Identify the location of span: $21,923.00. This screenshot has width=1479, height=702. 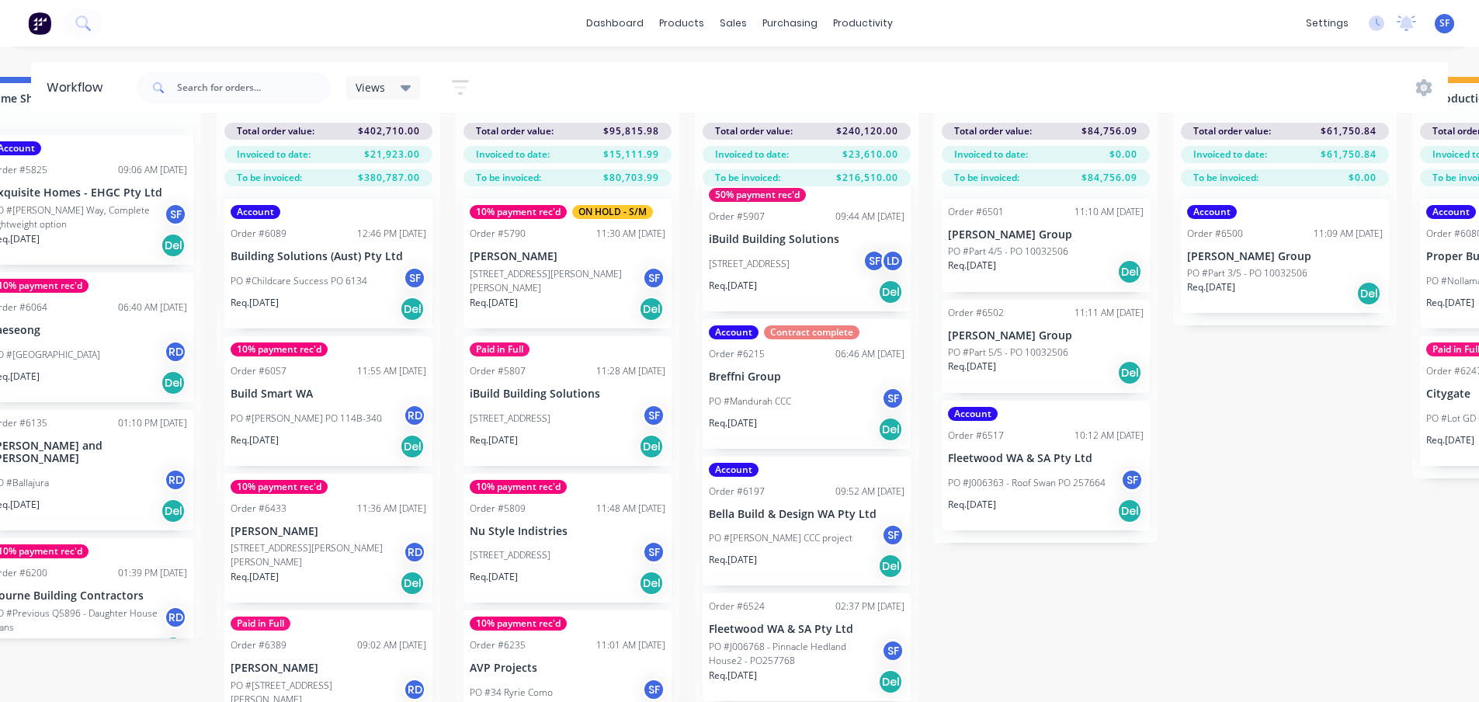
(392, 154).